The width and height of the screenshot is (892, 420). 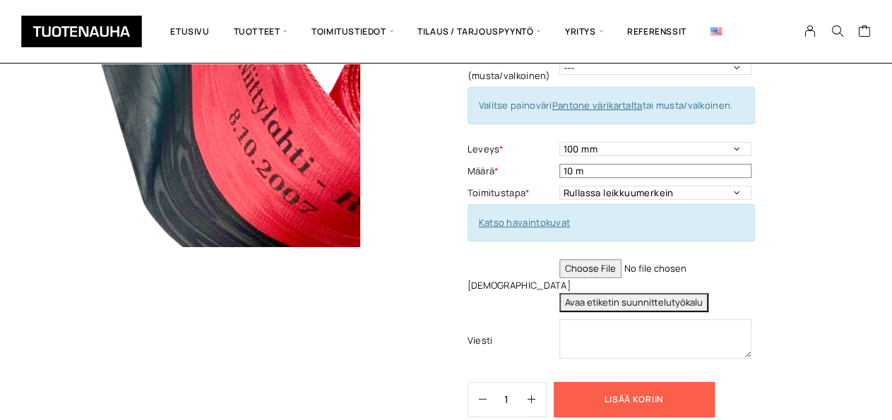 What do you see at coordinates (657, 31) in the screenshot?
I see `a: Referenssit` at bounding box center [657, 31].